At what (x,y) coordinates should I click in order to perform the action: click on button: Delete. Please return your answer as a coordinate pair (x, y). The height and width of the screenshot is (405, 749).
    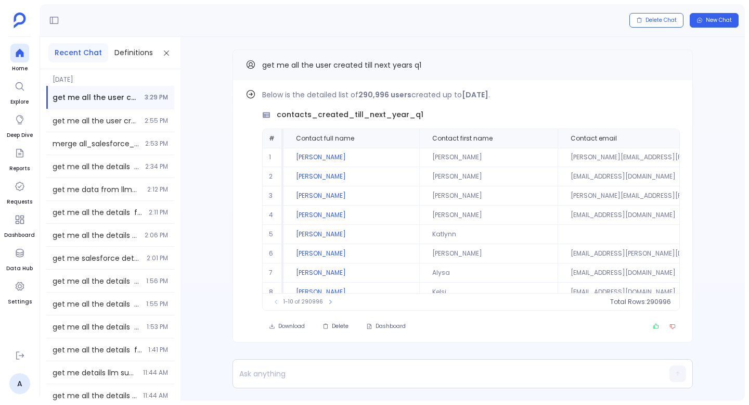
    Looking at the image, I should click on (336, 326).